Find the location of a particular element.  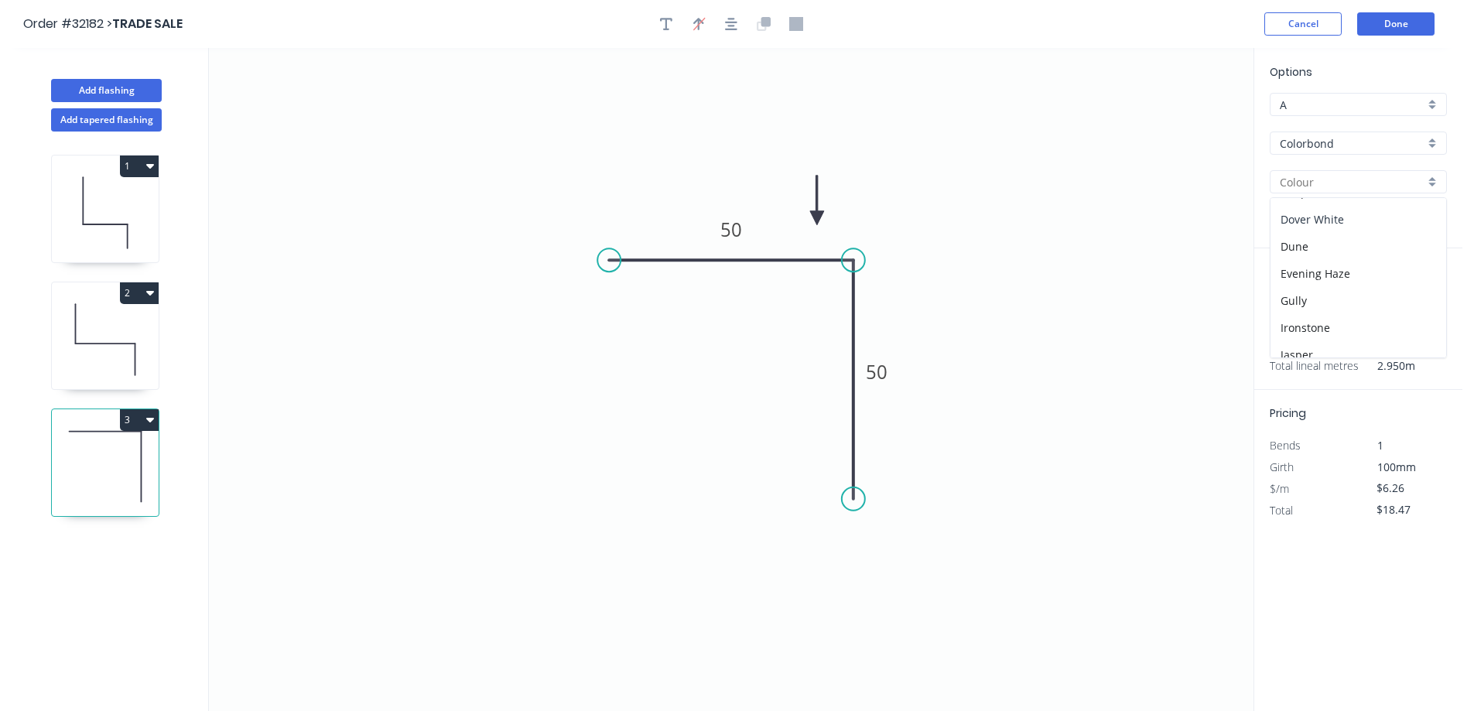

span: 100mm is located at coordinates (1397, 467).